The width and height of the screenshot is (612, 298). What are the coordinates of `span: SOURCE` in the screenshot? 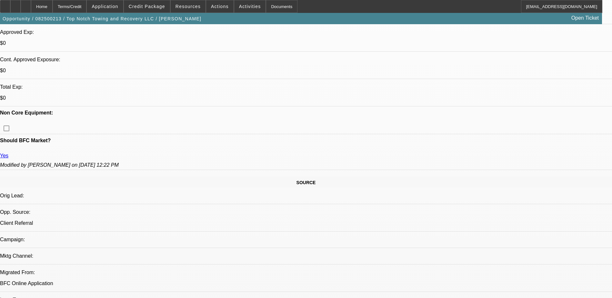 It's located at (306, 182).